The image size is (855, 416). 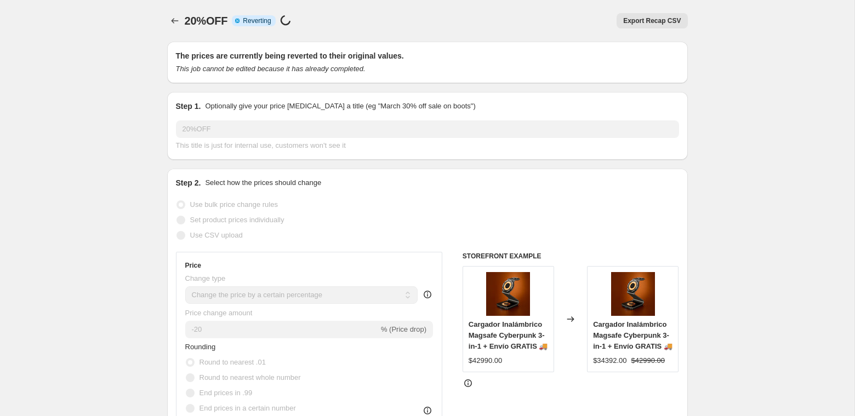 I want to click on button: Price change jobs, so click(x=175, y=21).